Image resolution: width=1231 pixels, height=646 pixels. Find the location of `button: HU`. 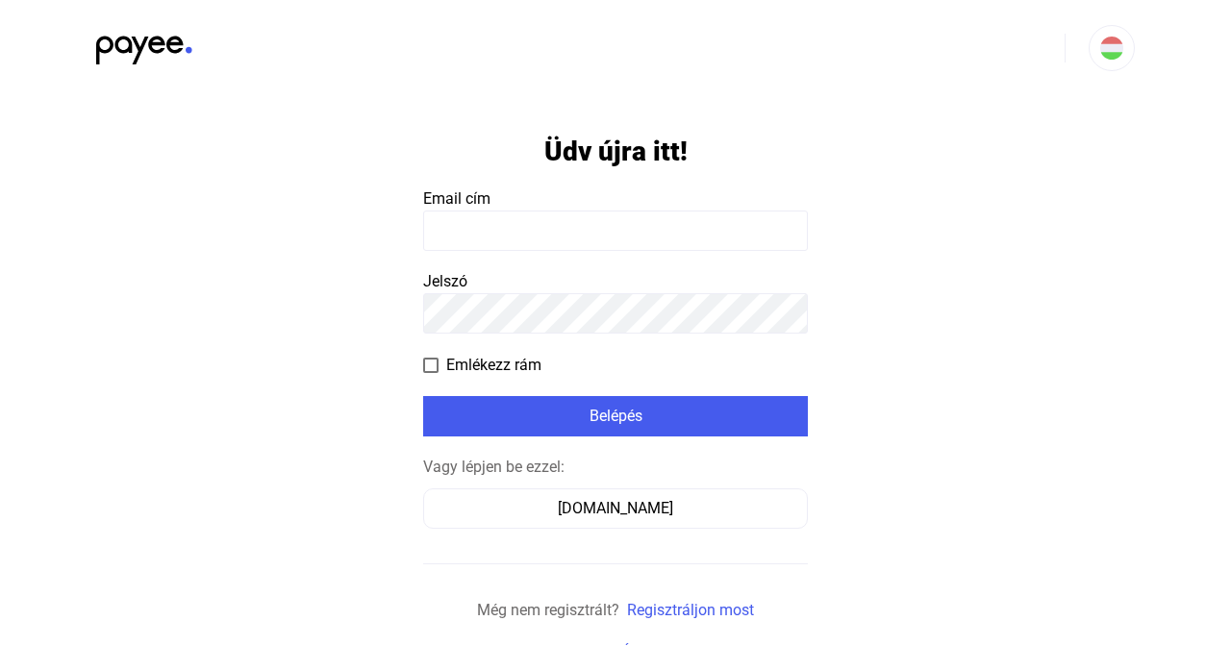

button: HU is located at coordinates (1112, 48).